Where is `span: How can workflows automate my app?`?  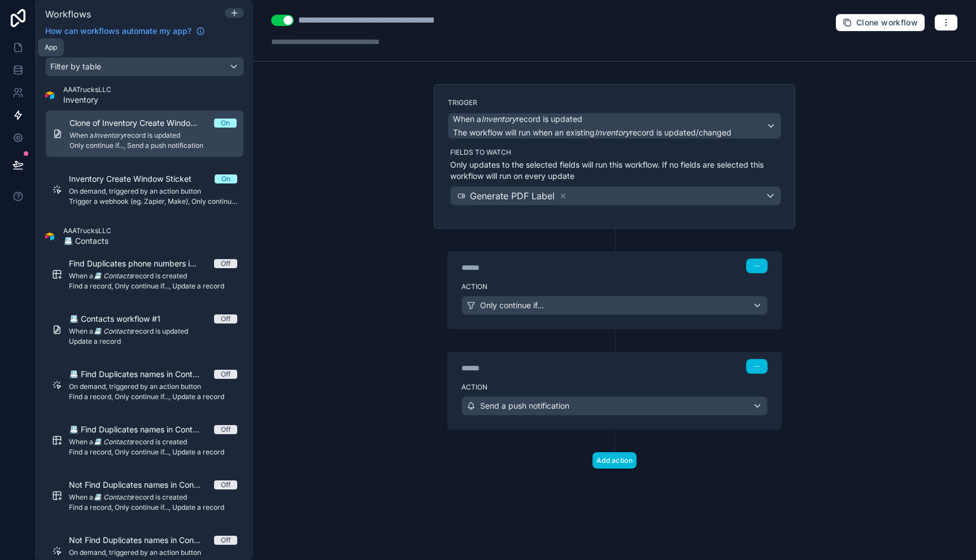 span: How can workflows automate my app? is located at coordinates (118, 31).